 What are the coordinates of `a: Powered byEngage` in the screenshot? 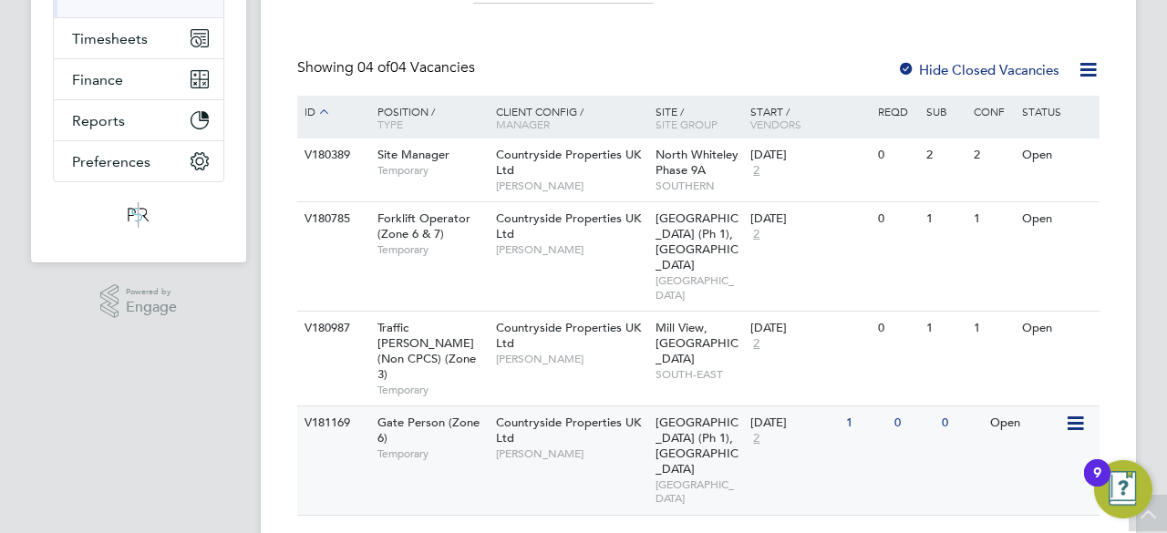 It's located at (139, 302).